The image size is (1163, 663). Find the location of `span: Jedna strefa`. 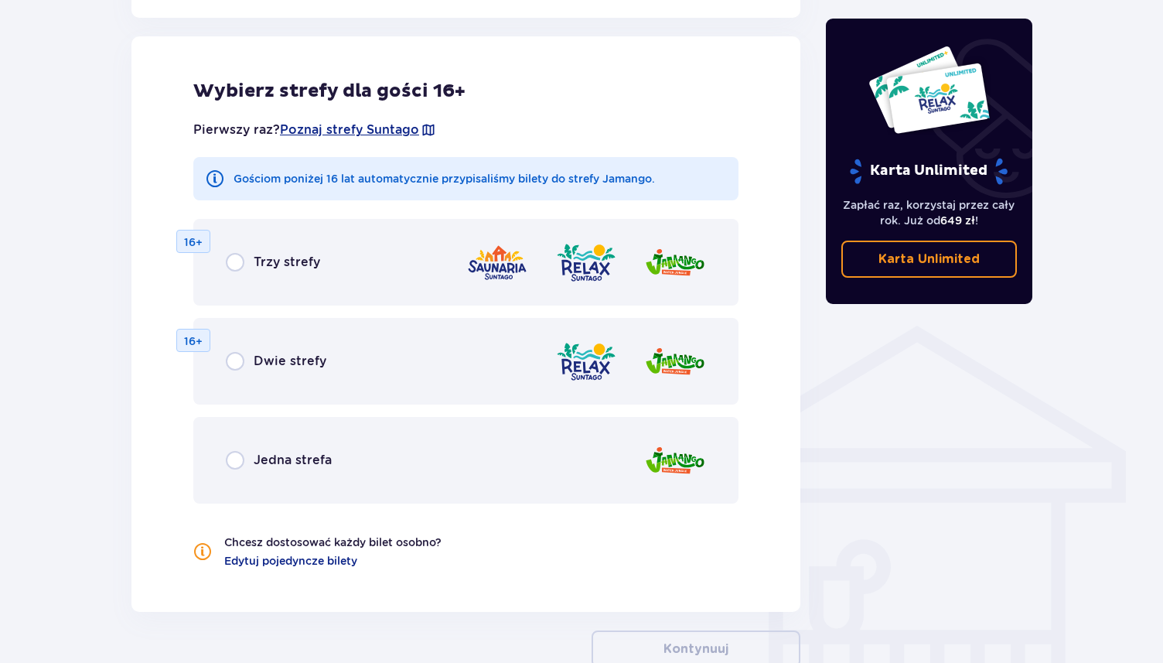

span: Jedna strefa is located at coordinates (292, 460).